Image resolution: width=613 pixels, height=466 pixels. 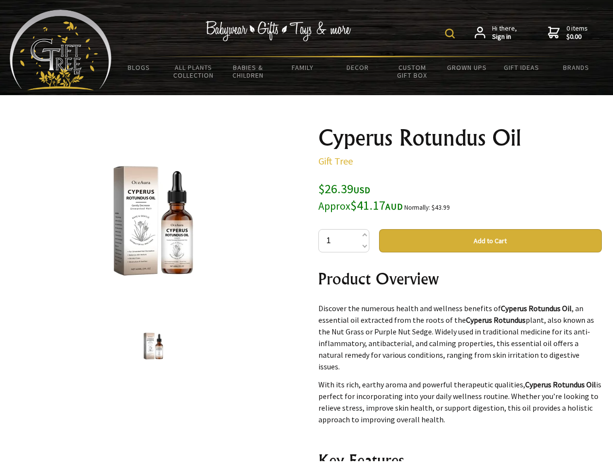 I want to click on h2: Product Overview, so click(x=460, y=279).